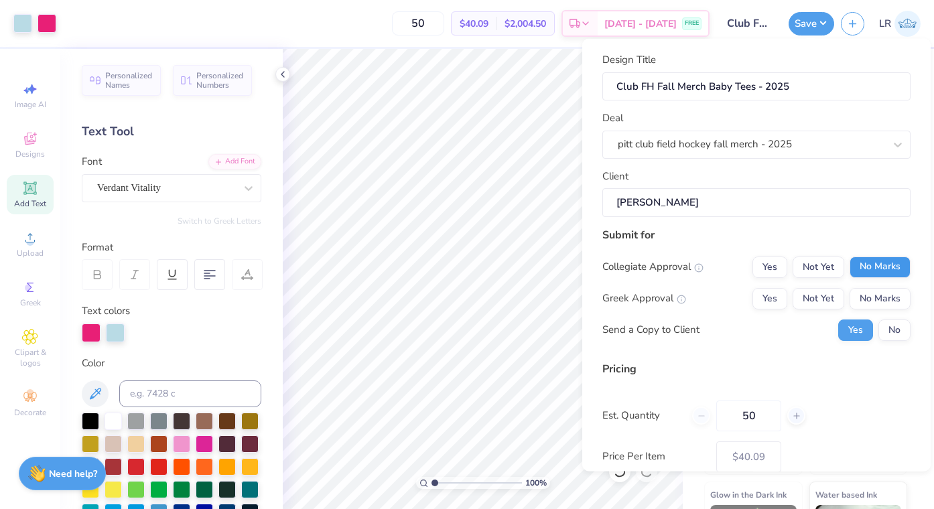  I want to click on span: Add Text, so click(30, 204).